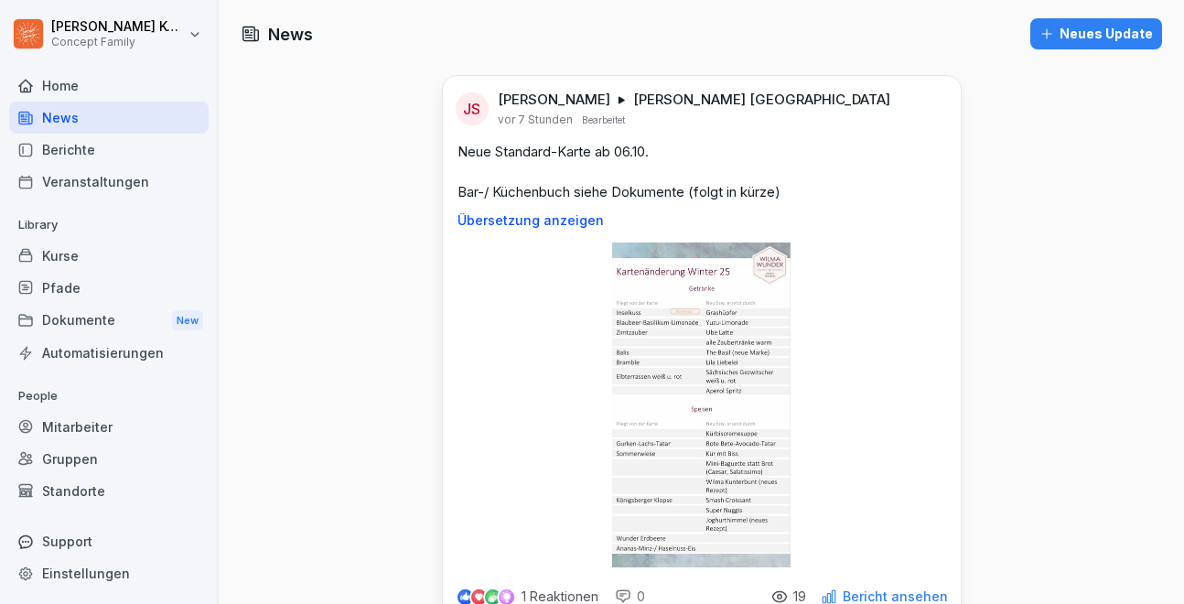 The width and height of the screenshot is (1184, 604). Describe the element at coordinates (109, 352) in the screenshot. I see `div: Automatisierungen` at that location.